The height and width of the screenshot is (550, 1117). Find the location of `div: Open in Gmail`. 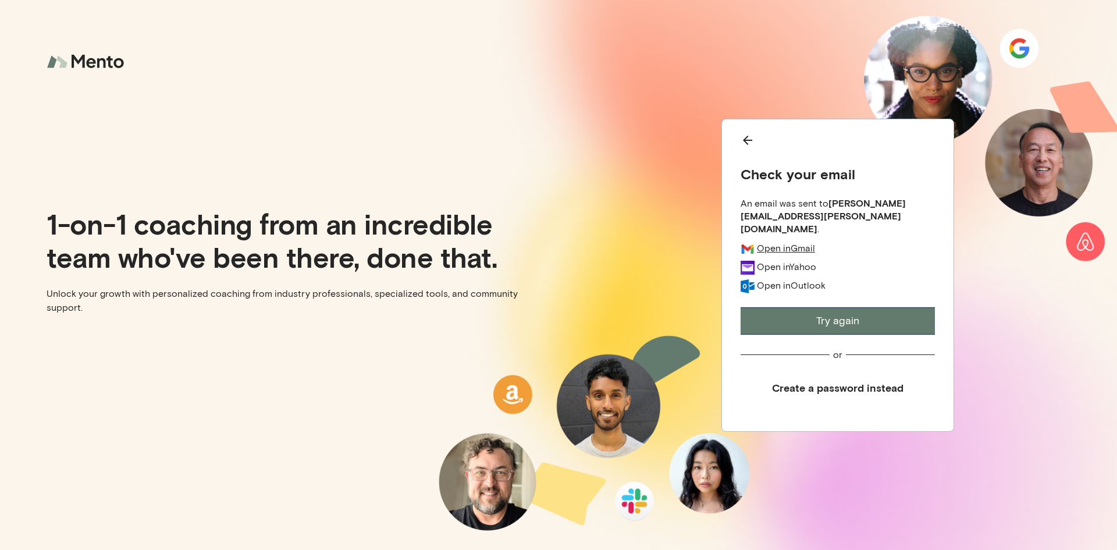

div: Open in Gmail is located at coordinates (786, 248).